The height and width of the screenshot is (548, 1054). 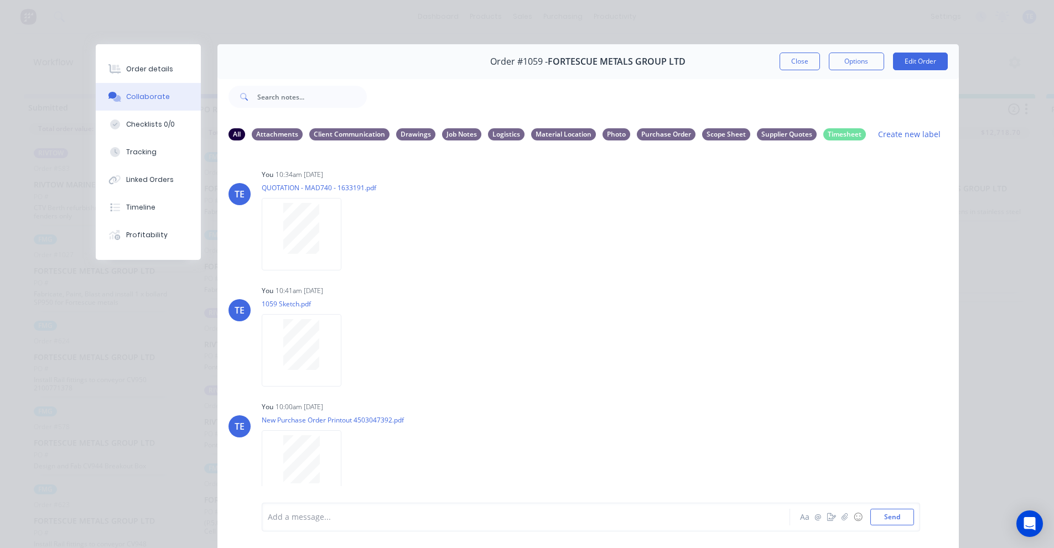 I want to click on div: Timeline, so click(x=141, y=208).